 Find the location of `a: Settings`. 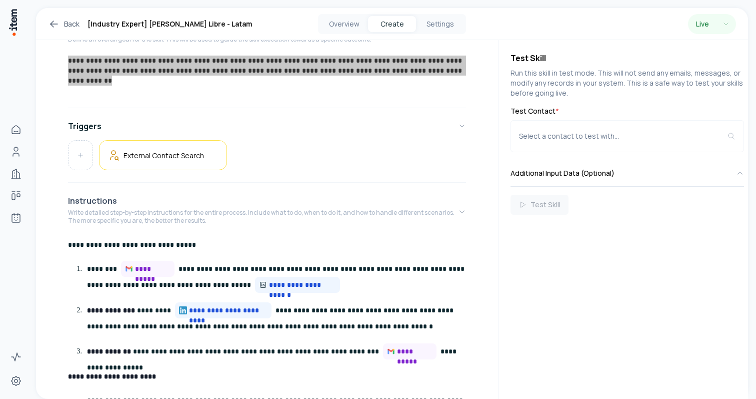

a: Settings is located at coordinates (16, 381).